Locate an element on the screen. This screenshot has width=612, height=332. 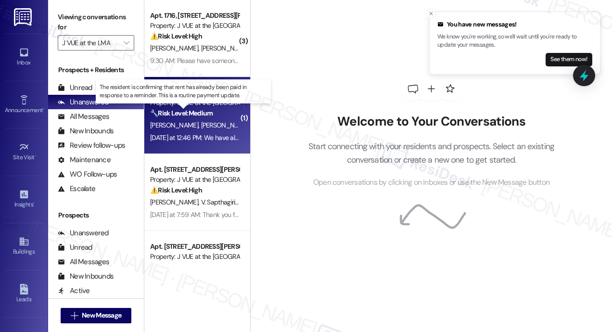
a: Inbox is located at coordinates (24, 57).